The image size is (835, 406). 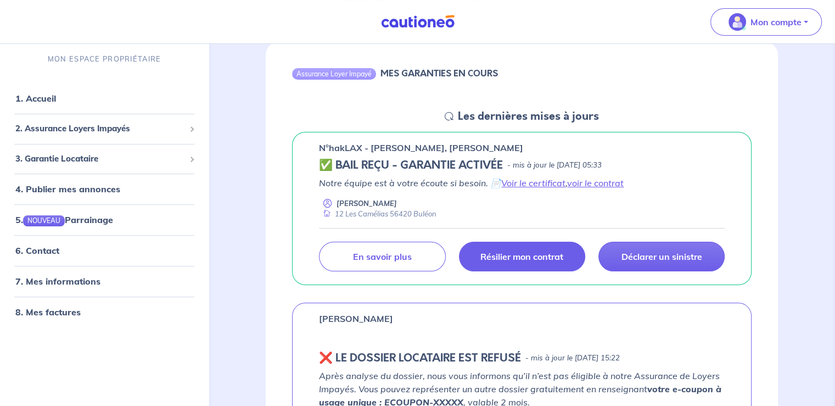 What do you see at coordinates (776, 22) in the screenshot?
I see `p: Mon compte` at bounding box center [776, 22].